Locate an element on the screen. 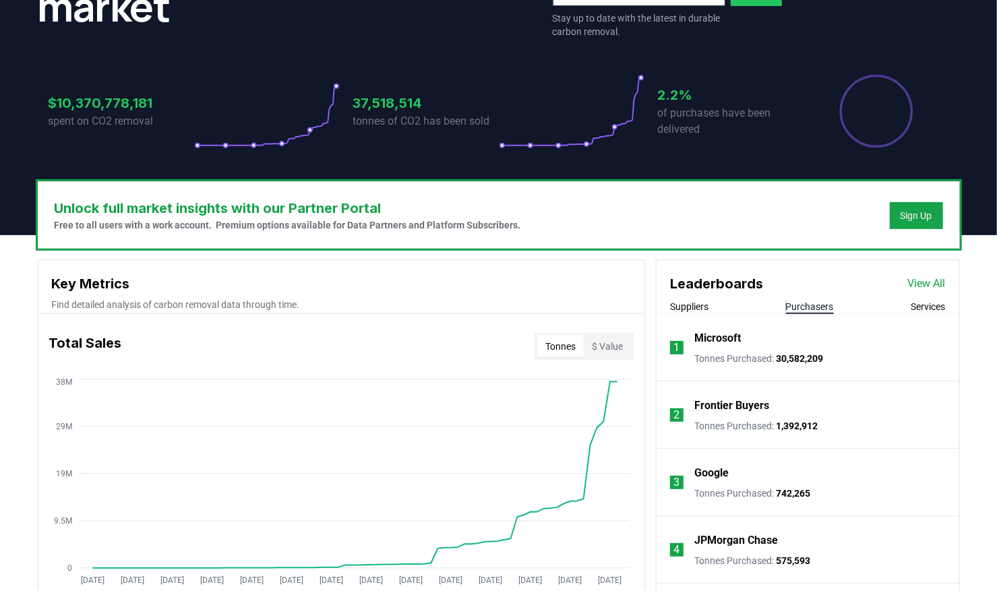 The height and width of the screenshot is (591, 997). p: of purchases have been delivered is located at coordinates (731, 121).